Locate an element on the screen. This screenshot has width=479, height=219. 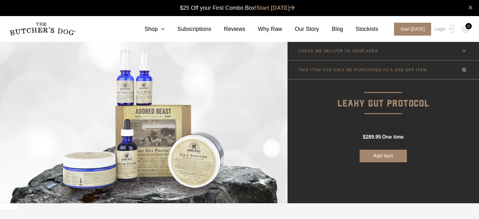
a: Reviews is located at coordinates (228, 29).